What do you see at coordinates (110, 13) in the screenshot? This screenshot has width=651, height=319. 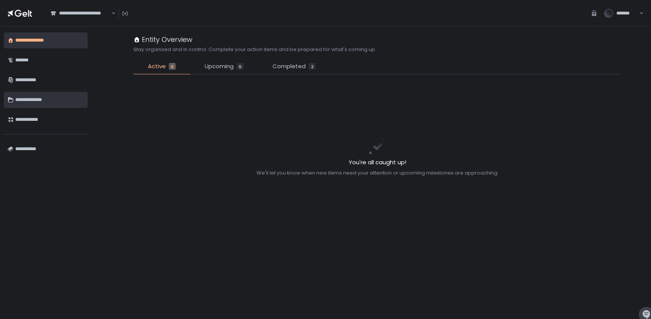 I see `input: Search for option` at bounding box center [110, 13].